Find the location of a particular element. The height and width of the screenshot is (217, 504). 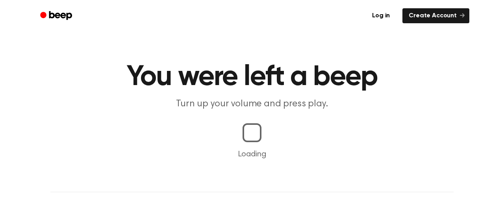

p: Loading is located at coordinates (252, 154).